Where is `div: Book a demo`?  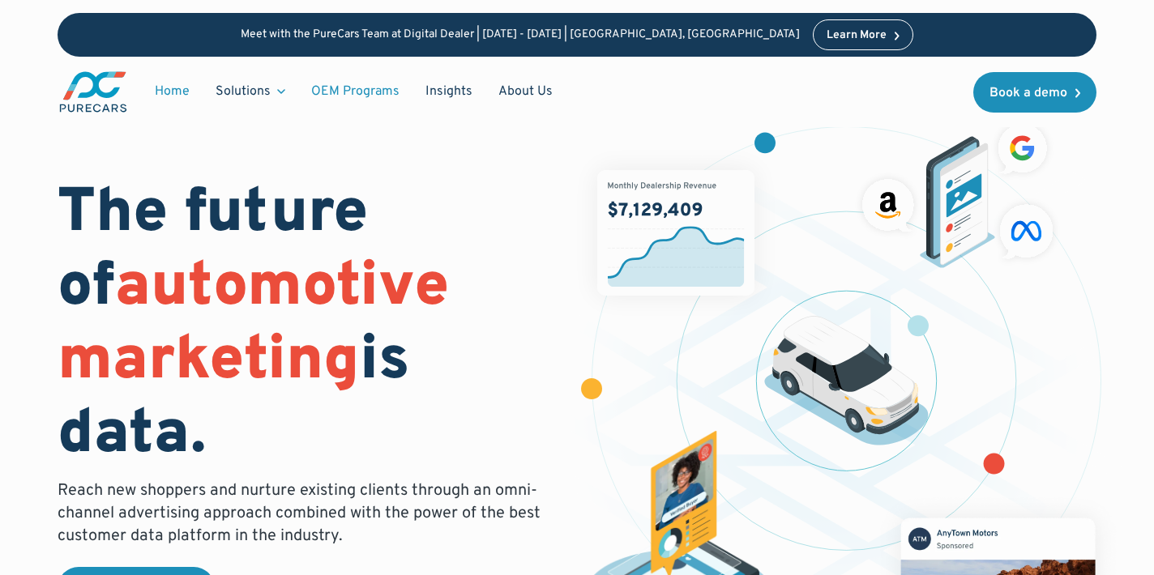 div: Book a demo is located at coordinates (1028, 93).